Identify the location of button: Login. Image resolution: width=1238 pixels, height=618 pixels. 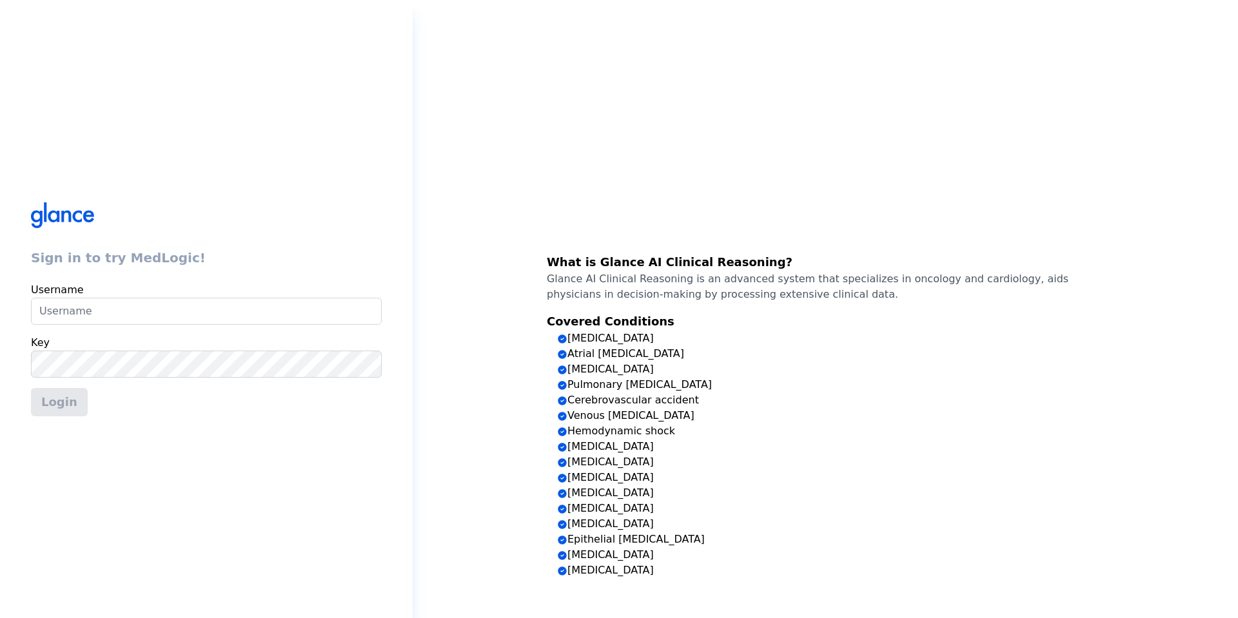
(59, 402).